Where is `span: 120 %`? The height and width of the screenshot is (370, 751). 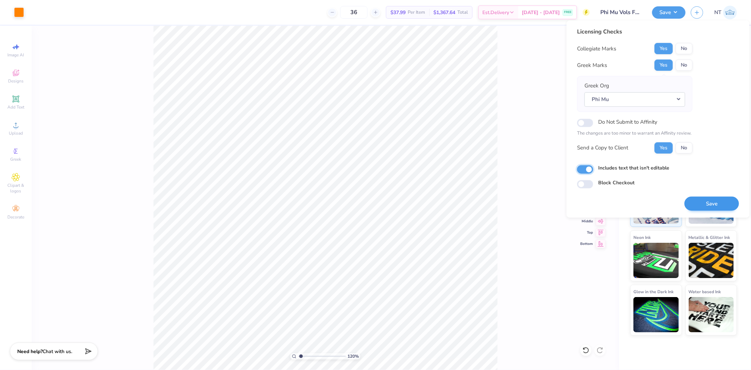
span: 120 % is located at coordinates (353, 356).